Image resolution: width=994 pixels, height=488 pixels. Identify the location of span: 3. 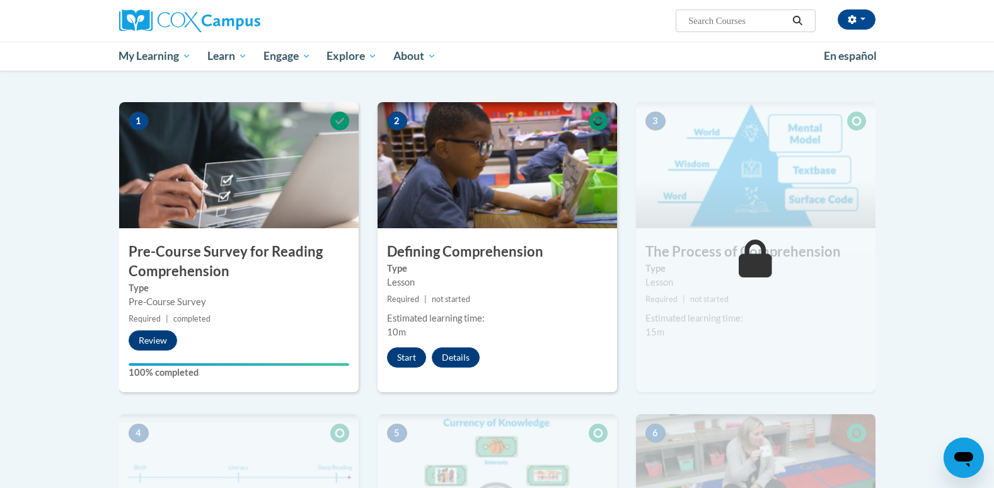
(656, 121).